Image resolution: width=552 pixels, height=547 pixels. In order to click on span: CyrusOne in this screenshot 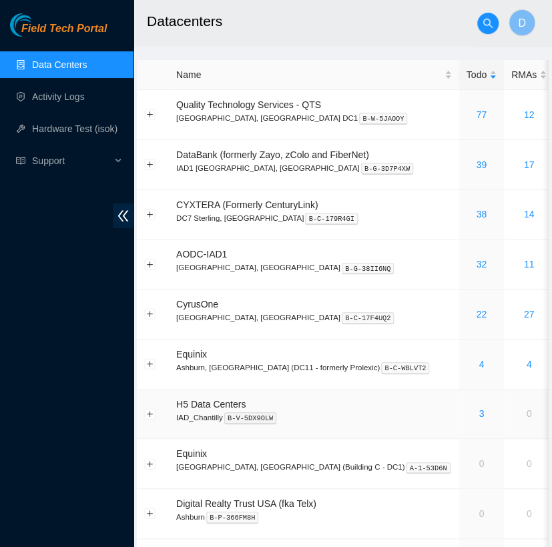, I will do `click(197, 304)`.